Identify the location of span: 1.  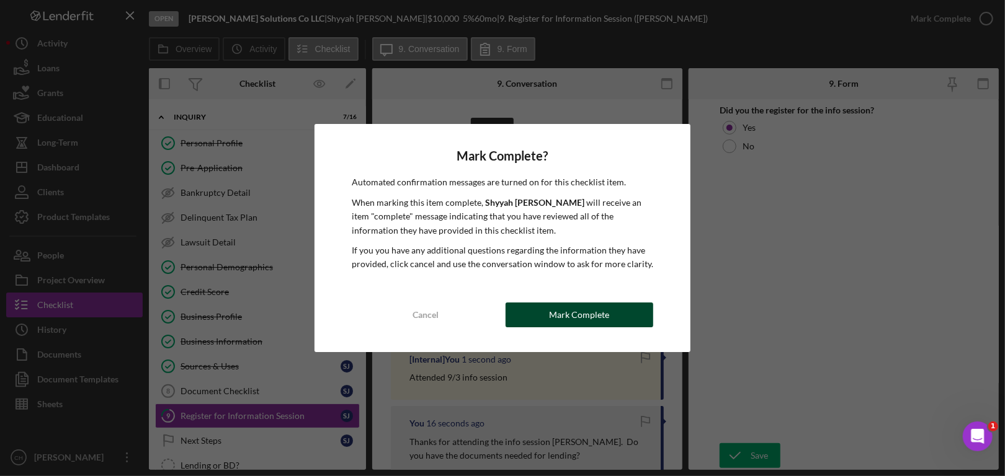
(993, 427).